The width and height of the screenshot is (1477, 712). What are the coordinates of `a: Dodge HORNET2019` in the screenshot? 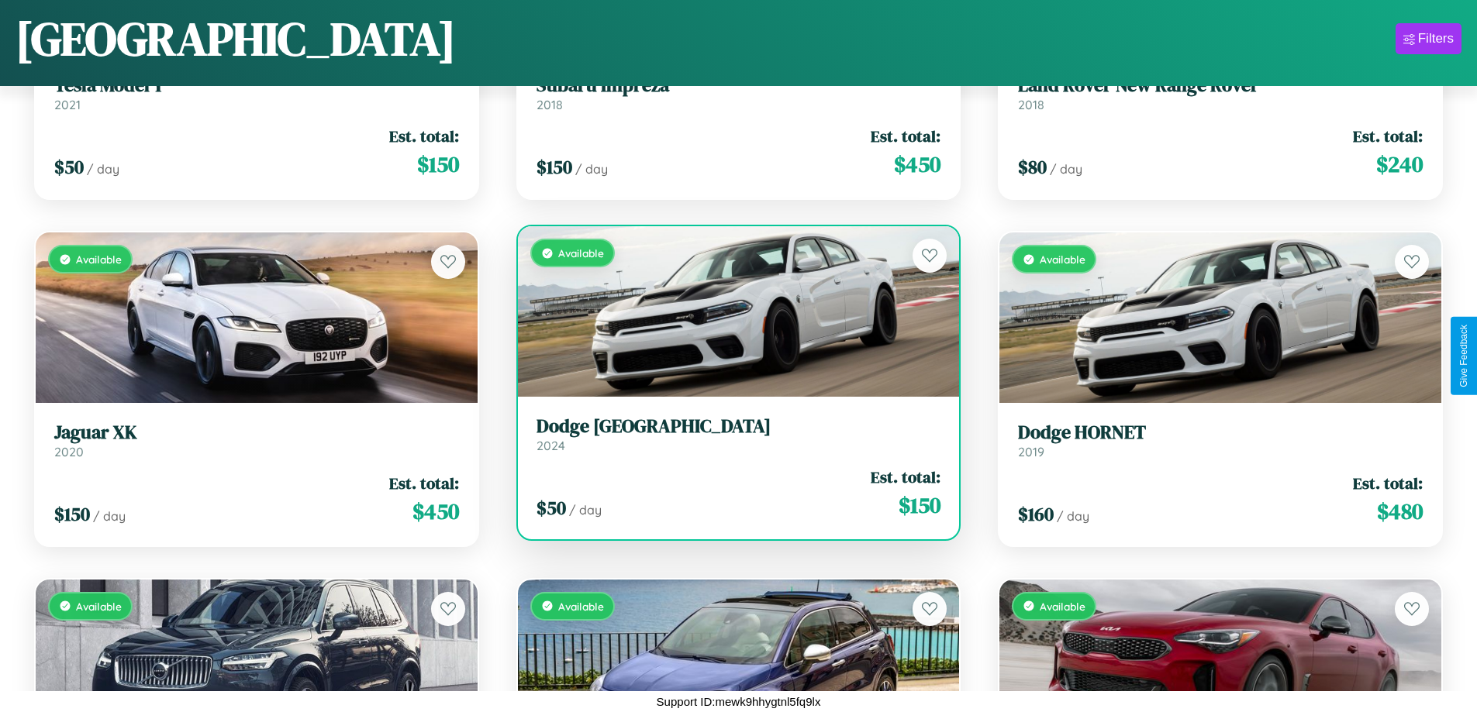 It's located at (1220, 440).